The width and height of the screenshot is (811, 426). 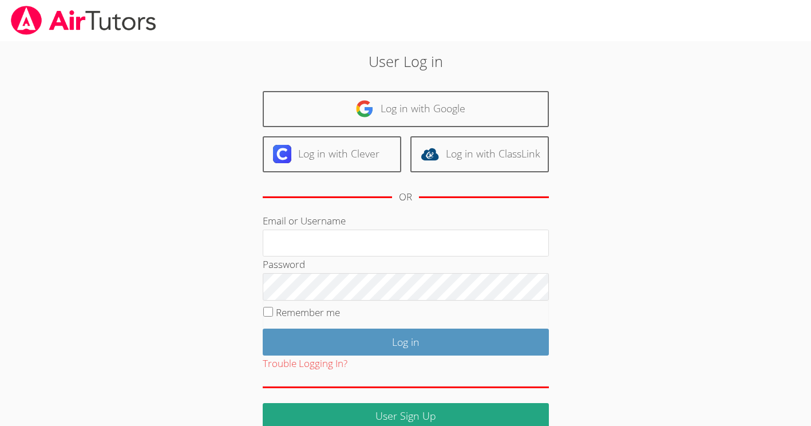 I want to click on div: OR, so click(x=405, y=197).